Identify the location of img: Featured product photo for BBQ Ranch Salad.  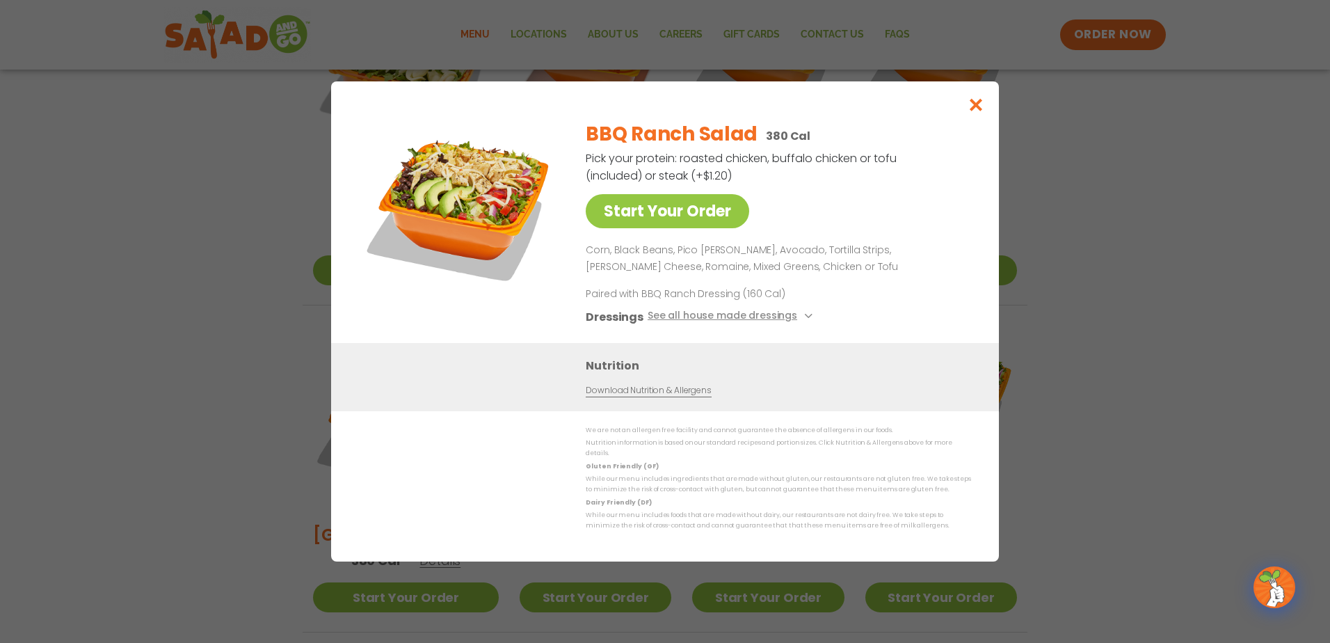
(460, 207).